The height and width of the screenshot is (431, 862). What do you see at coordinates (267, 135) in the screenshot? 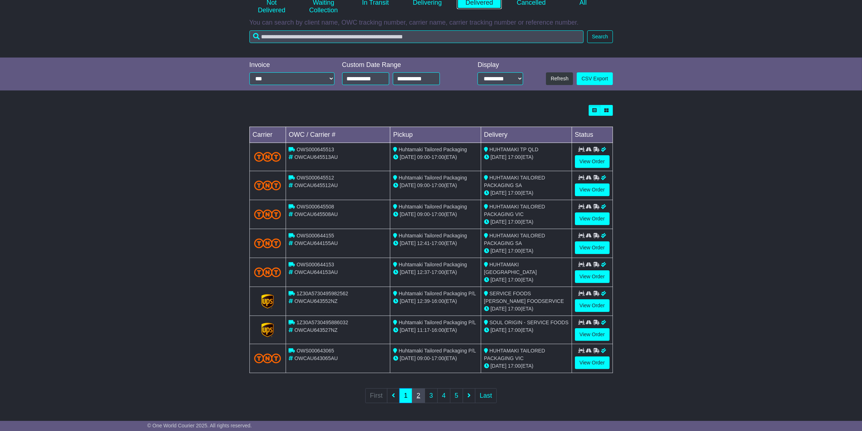
I see `td: Carrier` at bounding box center [267, 135].